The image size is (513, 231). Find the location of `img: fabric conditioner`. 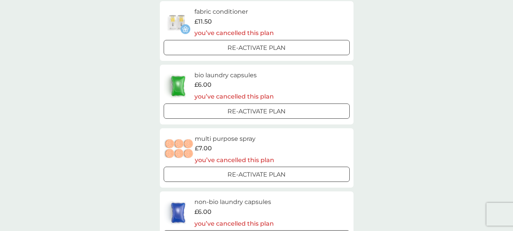

img: fabric conditioner is located at coordinates (177, 22).